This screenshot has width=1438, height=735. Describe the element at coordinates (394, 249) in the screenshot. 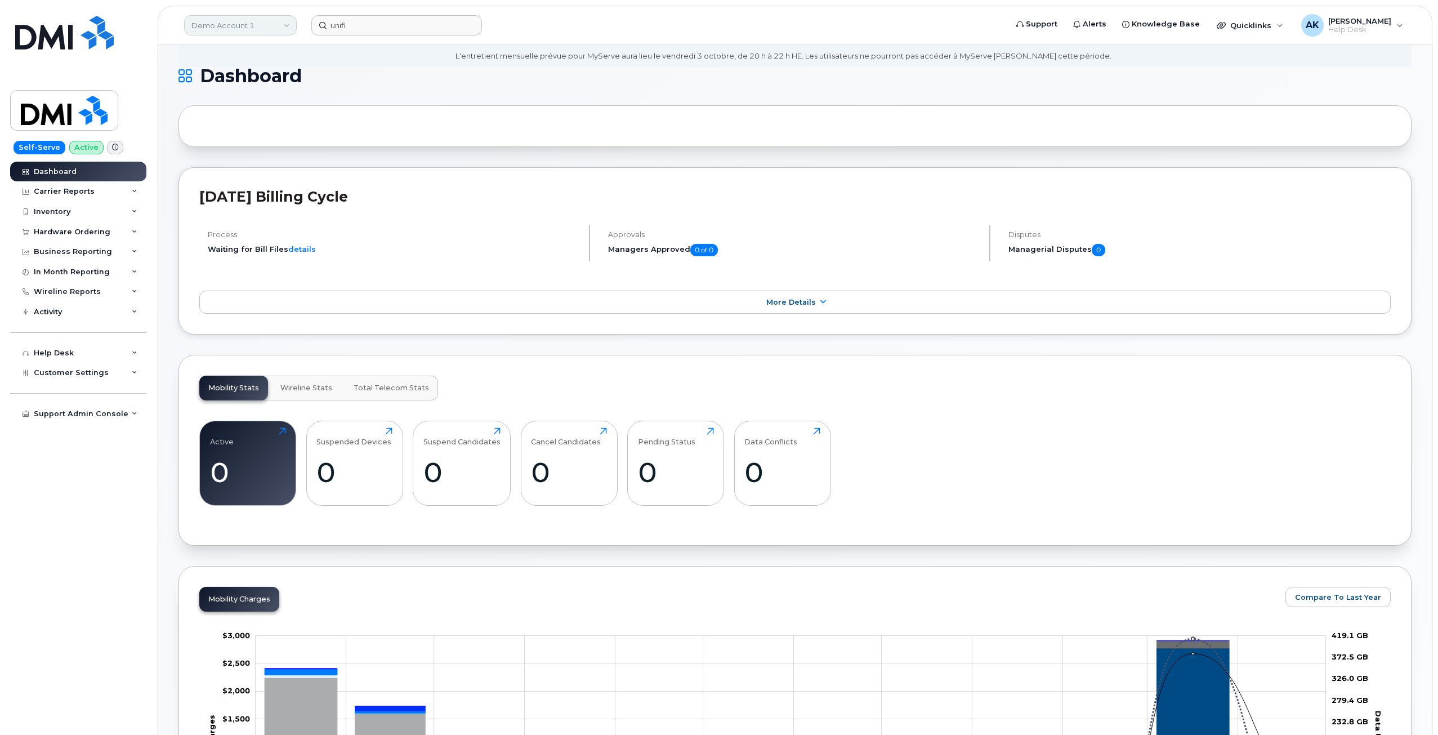

I see `li: Waiting for Bill Files` at that location.